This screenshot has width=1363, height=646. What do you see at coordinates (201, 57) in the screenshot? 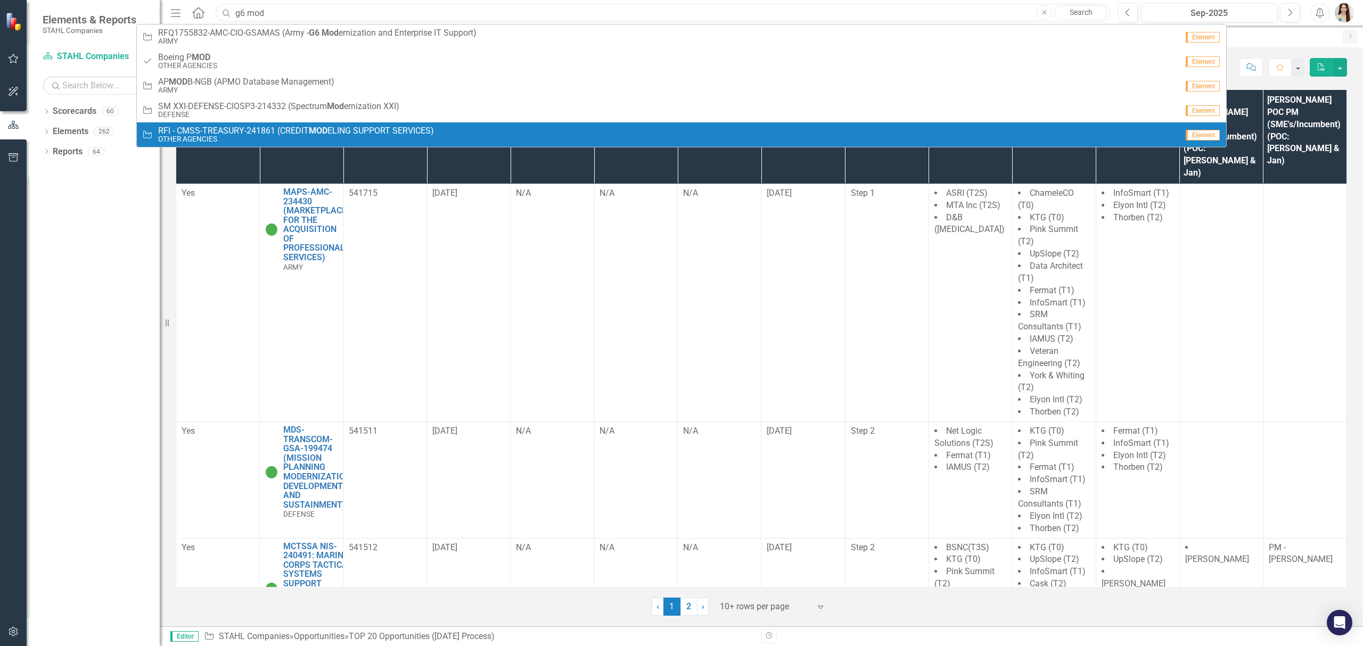
I see `strong: MOD` at bounding box center [201, 57].